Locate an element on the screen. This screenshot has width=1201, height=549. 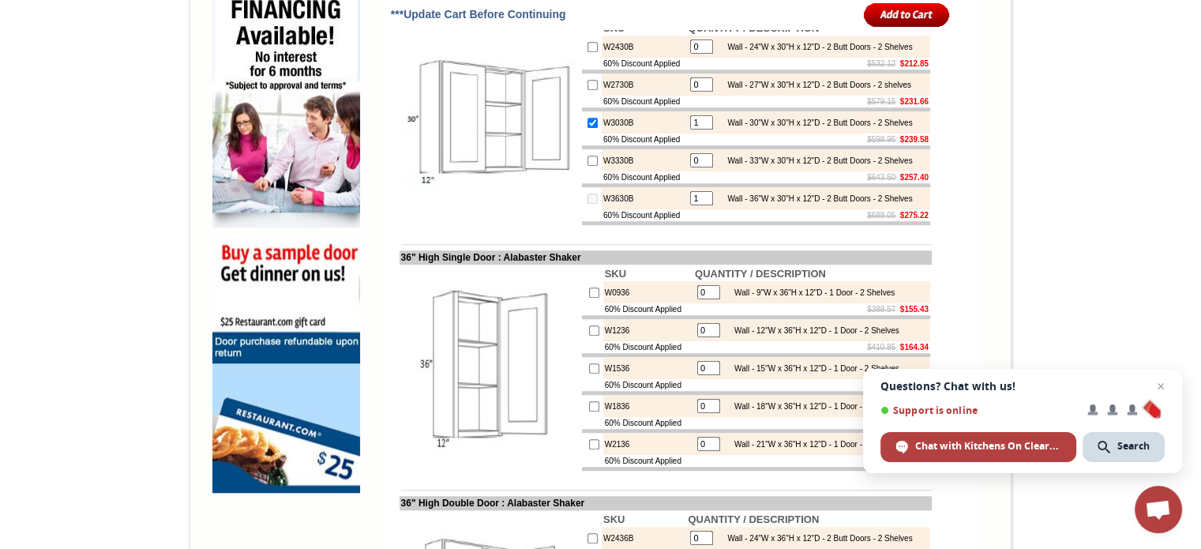
s: $532.12 is located at coordinates (882, 63).